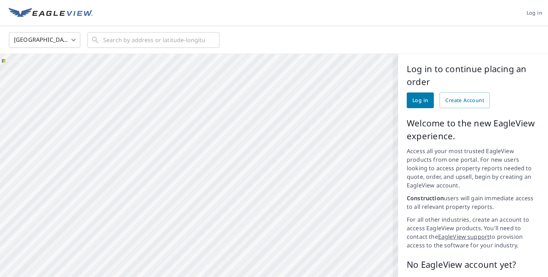 The height and width of the screenshot is (277, 548). Describe the element at coordinates (473, 232) in the screenshot. I see `p: For all other industries, create an account to access EagleView products. You'll need to contact ...` at that location.